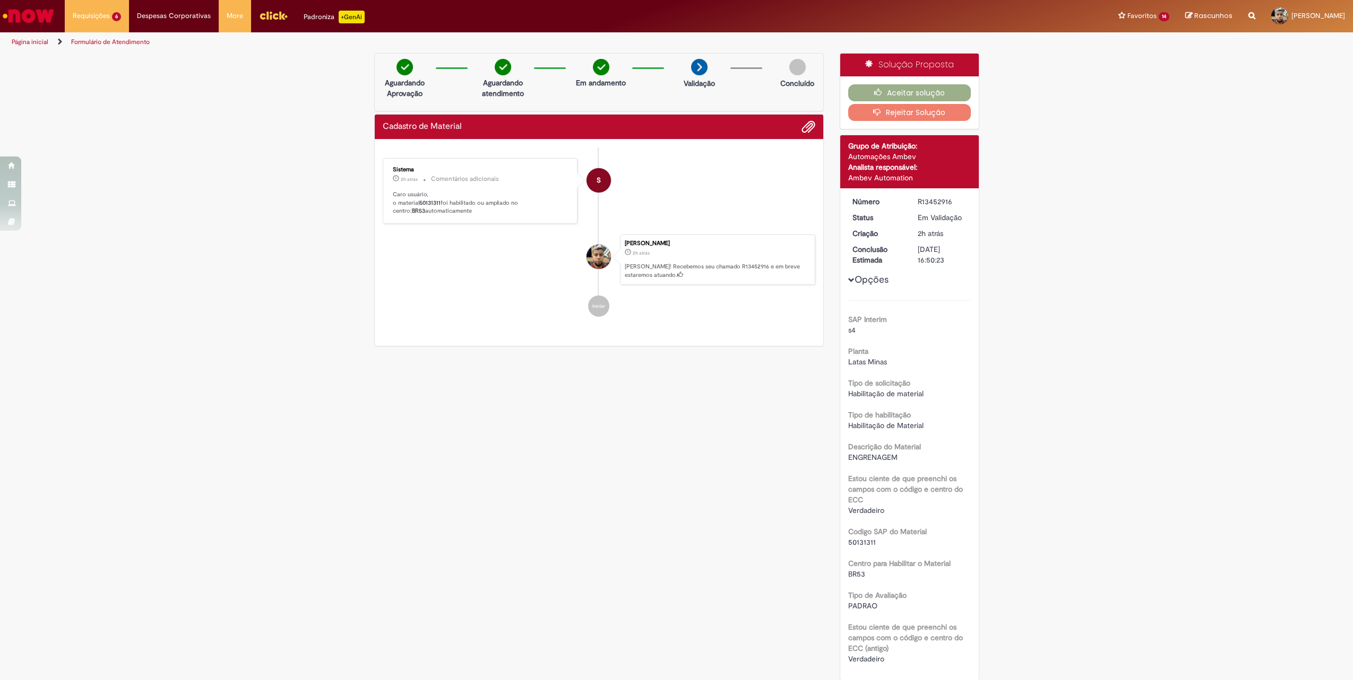 Image resolution: width=1353 pixels, height=680 pixels. What do you see at coordinates (1213, 15) in the screenshot?
I see `span: Rascunhos` at bounding box center [1213, 15].